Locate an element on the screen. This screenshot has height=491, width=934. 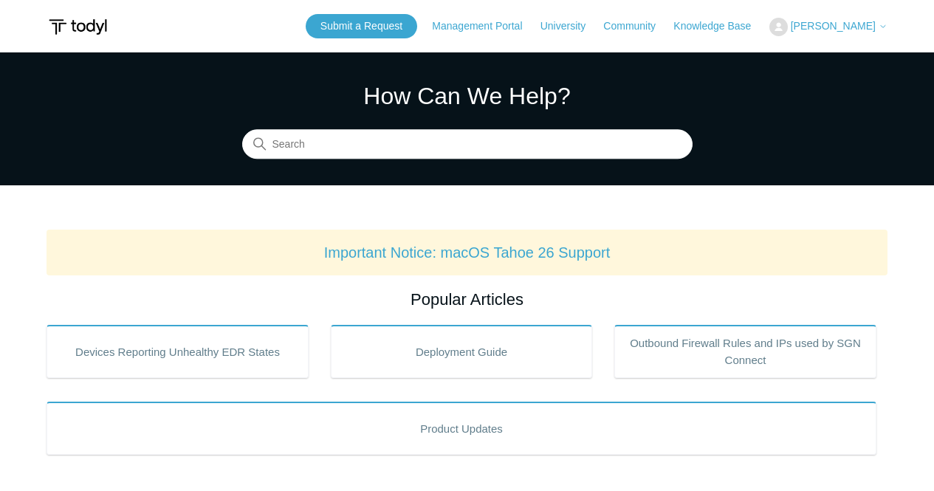
img: Todyl Support Center Help Center home page is located at coordinates (78, 27).